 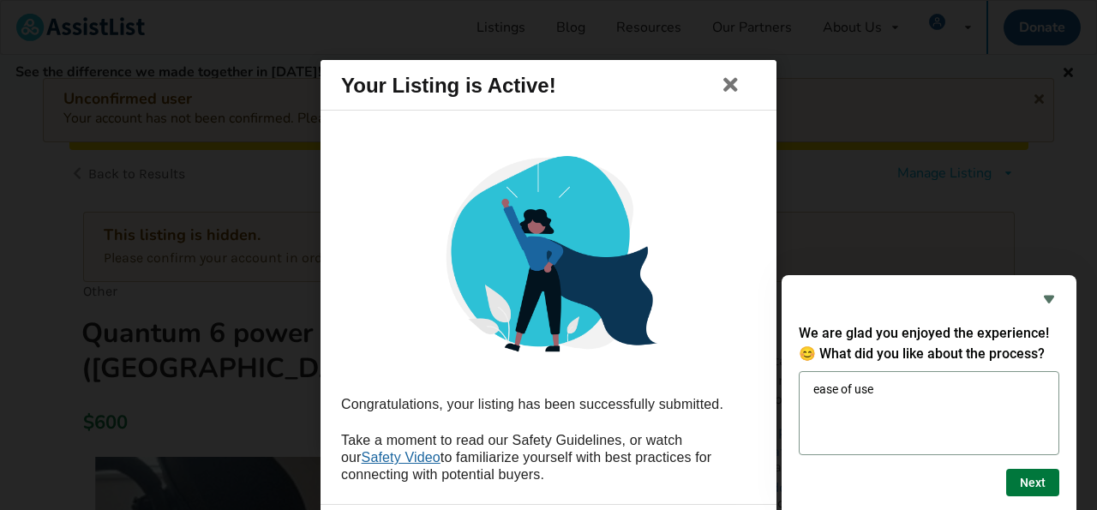 I want to click on div: Congratulations, your listing has been successfully submitted., so click(x=549, y=405).